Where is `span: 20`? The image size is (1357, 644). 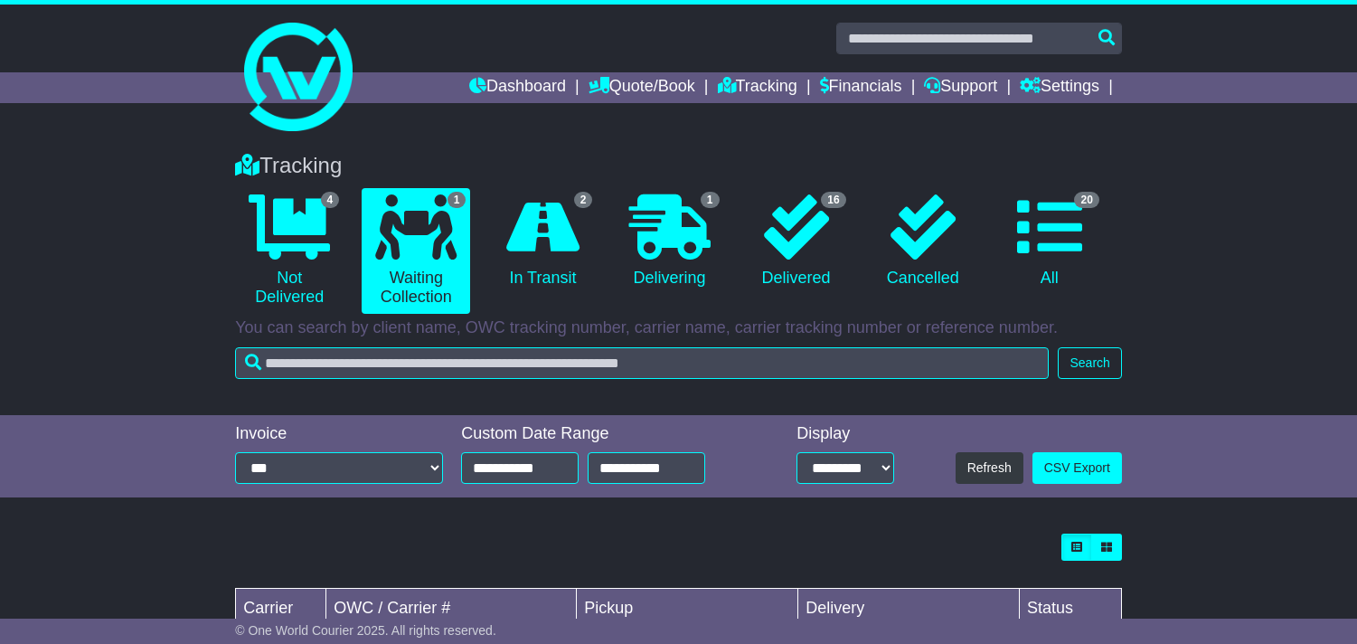
span: 20 is located at coordinates (1086, 200).